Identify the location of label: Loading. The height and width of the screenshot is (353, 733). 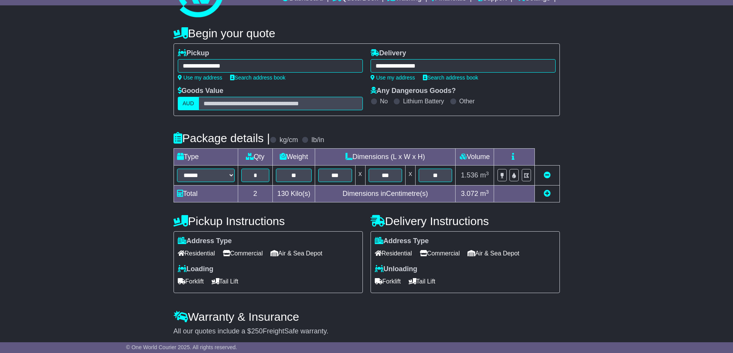
(195, 270).